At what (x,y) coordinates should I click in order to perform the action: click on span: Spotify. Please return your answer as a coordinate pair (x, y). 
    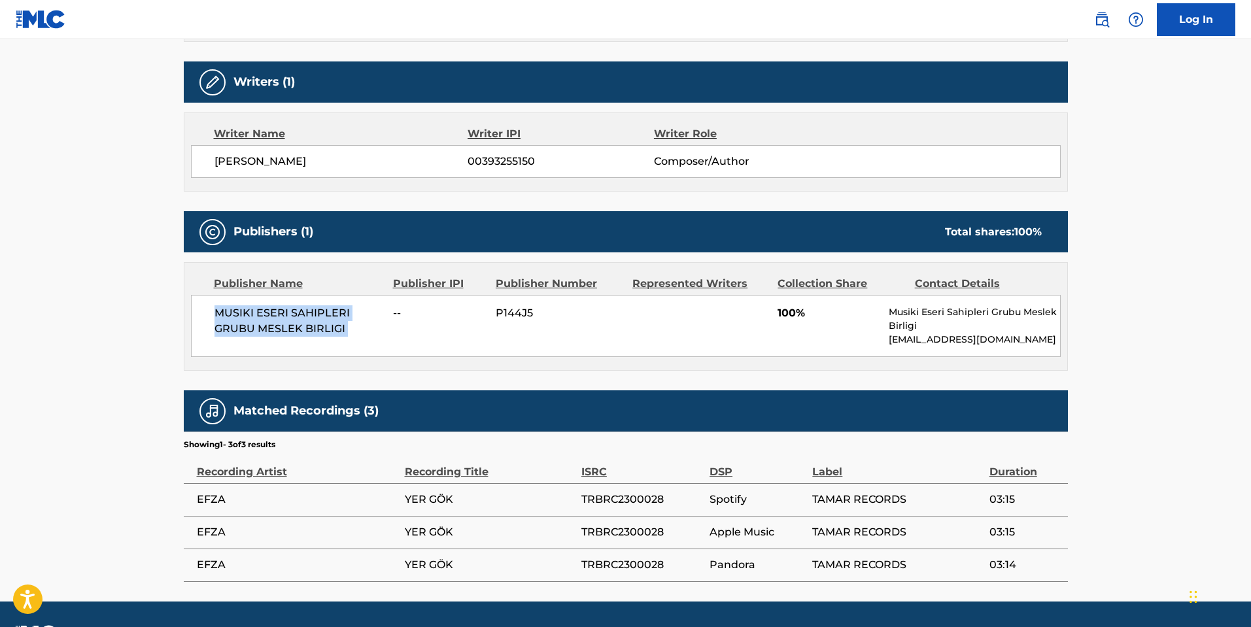
    Looking at the image, I should click on (758, 500).